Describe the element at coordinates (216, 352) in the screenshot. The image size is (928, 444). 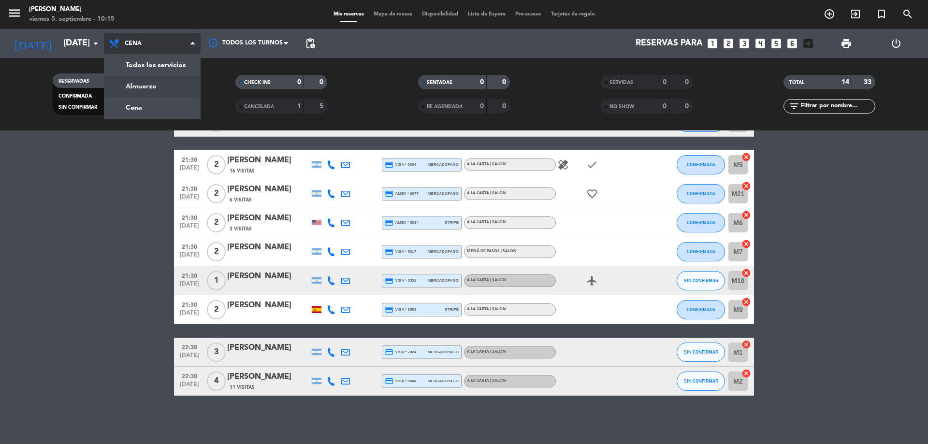
I see `span: 3` at that location.